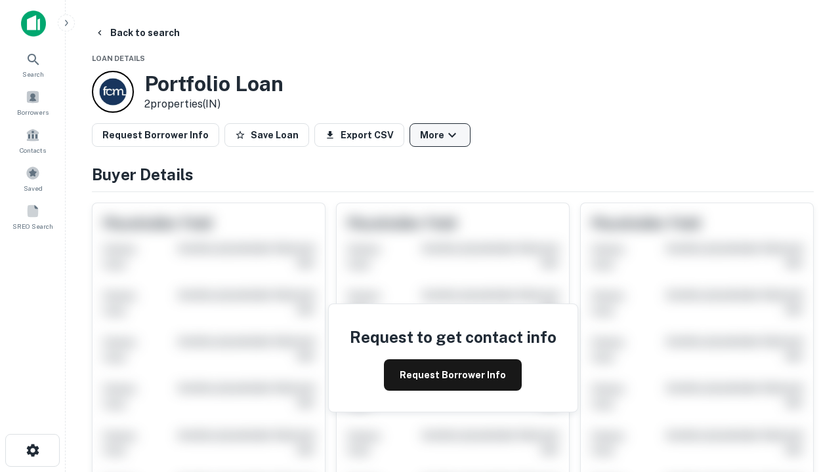 The width and height of the screenshot is (840, 472). Describe the element at coordinates (439, 135) in the screenshot. I see `button: More` at that location.